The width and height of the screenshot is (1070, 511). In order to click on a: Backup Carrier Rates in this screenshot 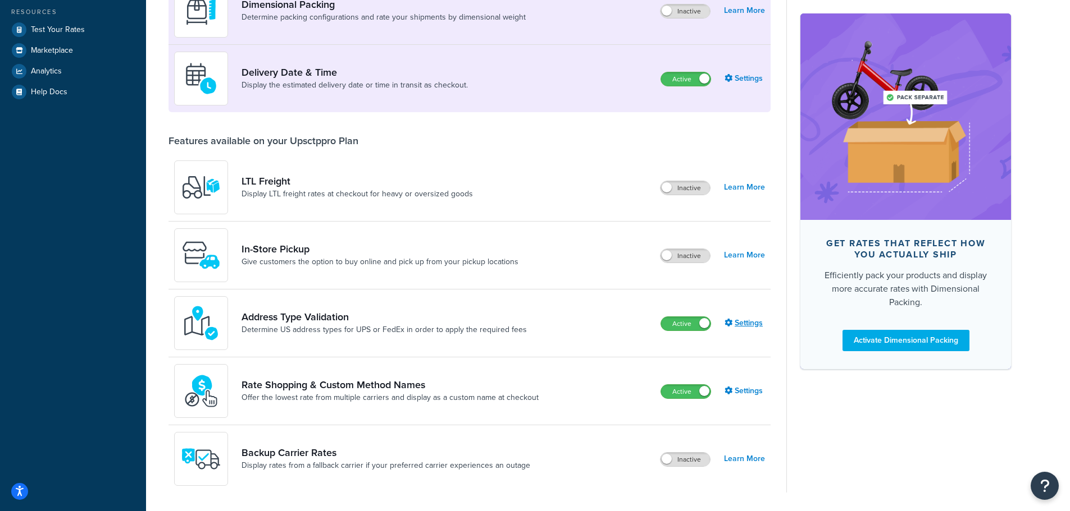, I will do `click(386, 453)`.